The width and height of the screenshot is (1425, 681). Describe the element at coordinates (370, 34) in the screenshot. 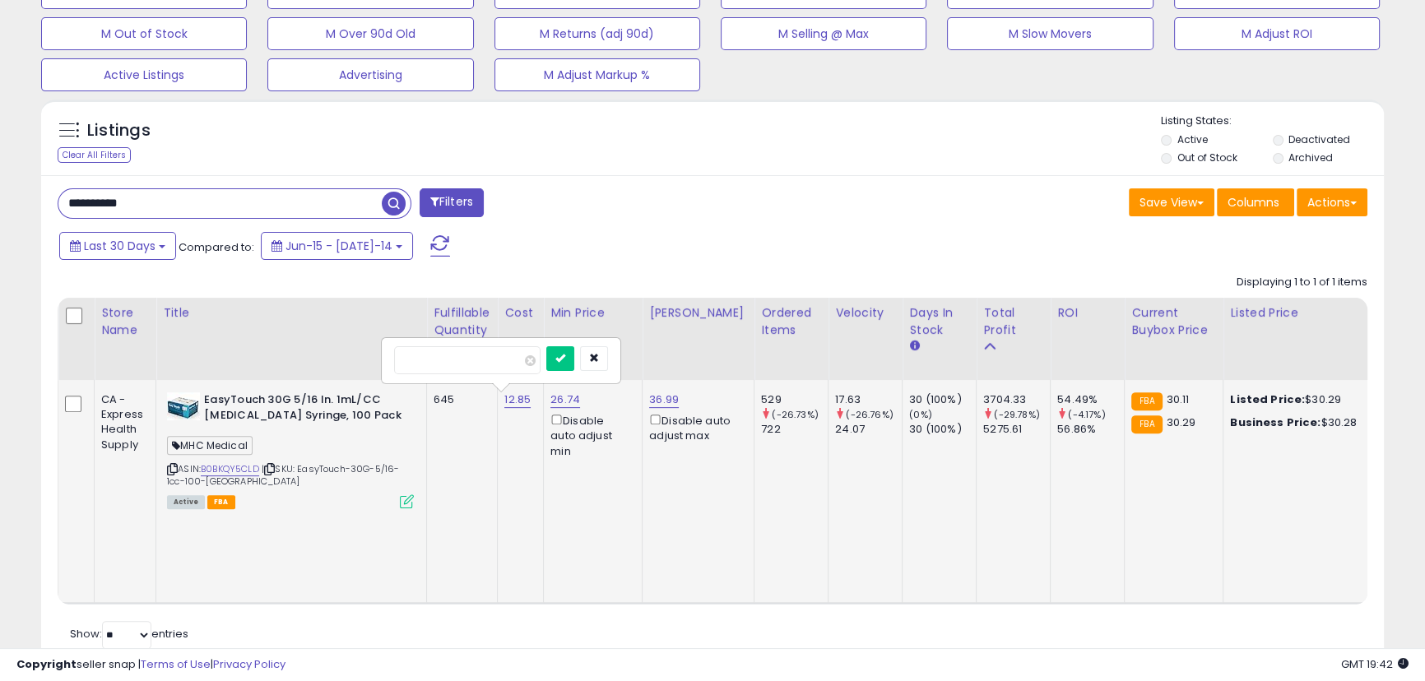

I see `button: M Over 90d Old` at that location.